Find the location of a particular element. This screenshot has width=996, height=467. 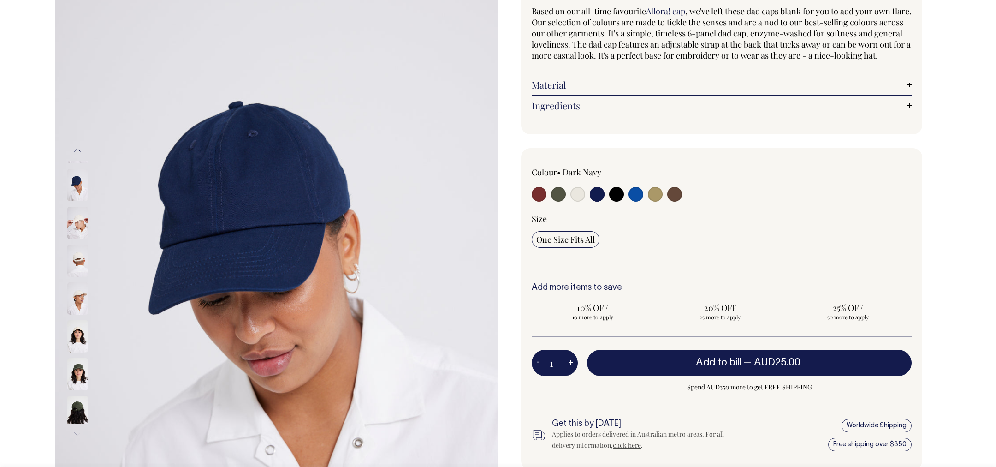

input: One Size Fits All is located at coordinates (565, 239).